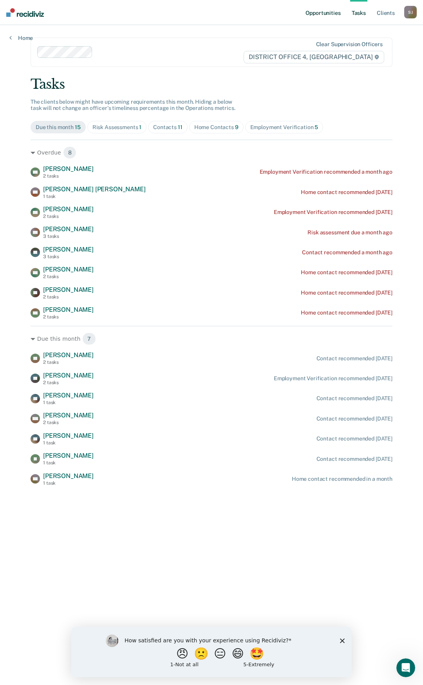  I want to click on div: Due this month 7, so click(211, 339).